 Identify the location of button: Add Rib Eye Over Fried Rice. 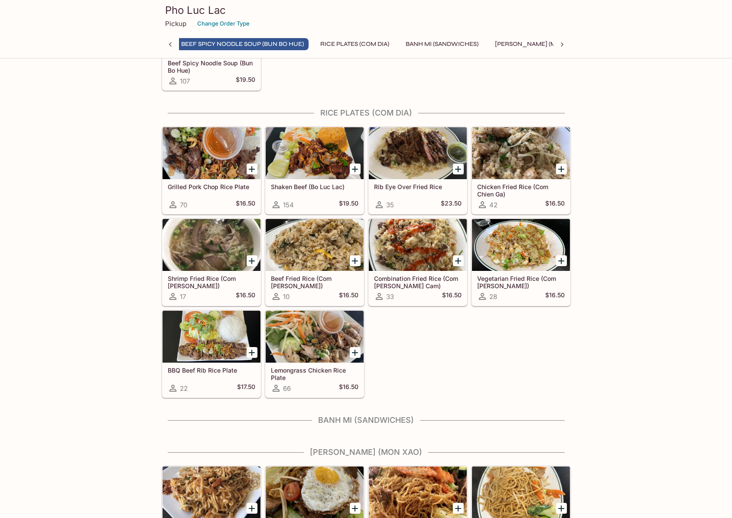
(458, 169).